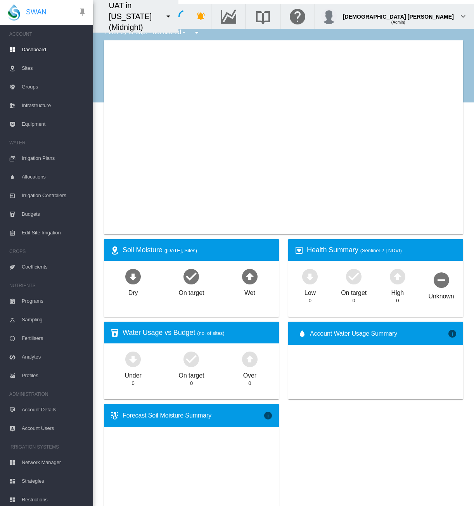 The width and height of the screenshot is (474, 506). I want to click on span: Edit Site Irrigation, so click(54, 233).